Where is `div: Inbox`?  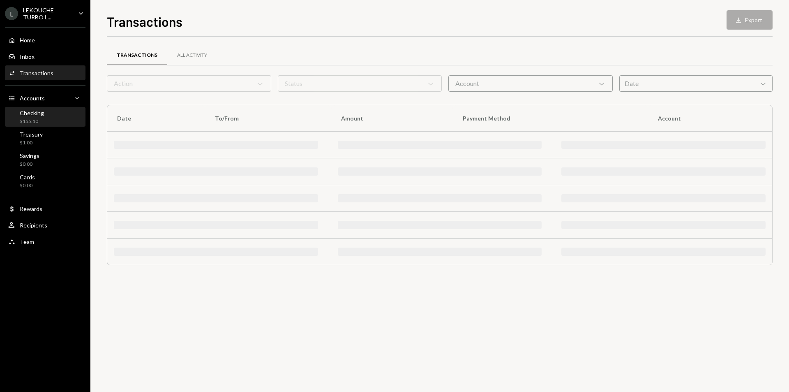 div: Inbox is located at coordinates (27, 56).